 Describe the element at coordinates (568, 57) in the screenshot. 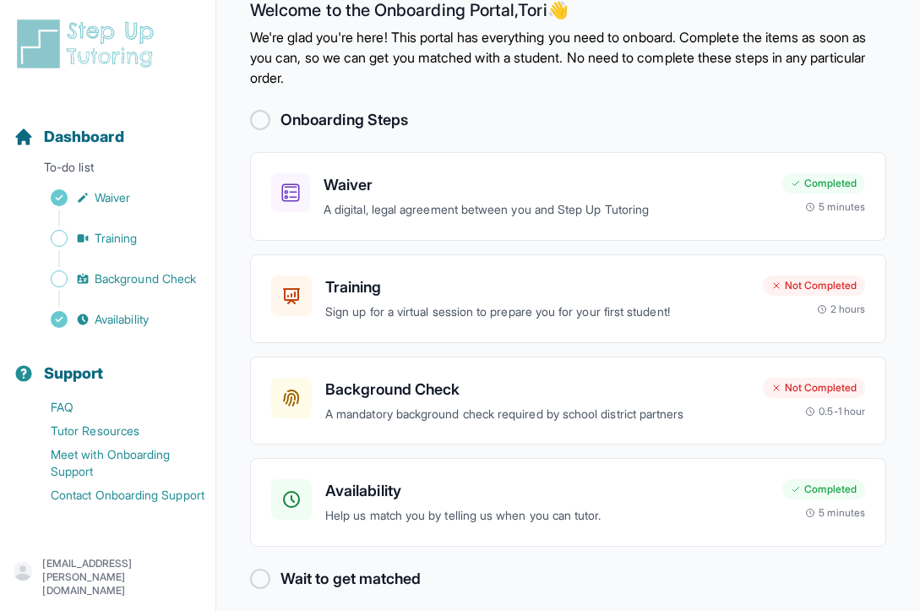

I see `p: We're glad you're here! This portal has everything you need to onboard. Complete the items as soo...` at that location.